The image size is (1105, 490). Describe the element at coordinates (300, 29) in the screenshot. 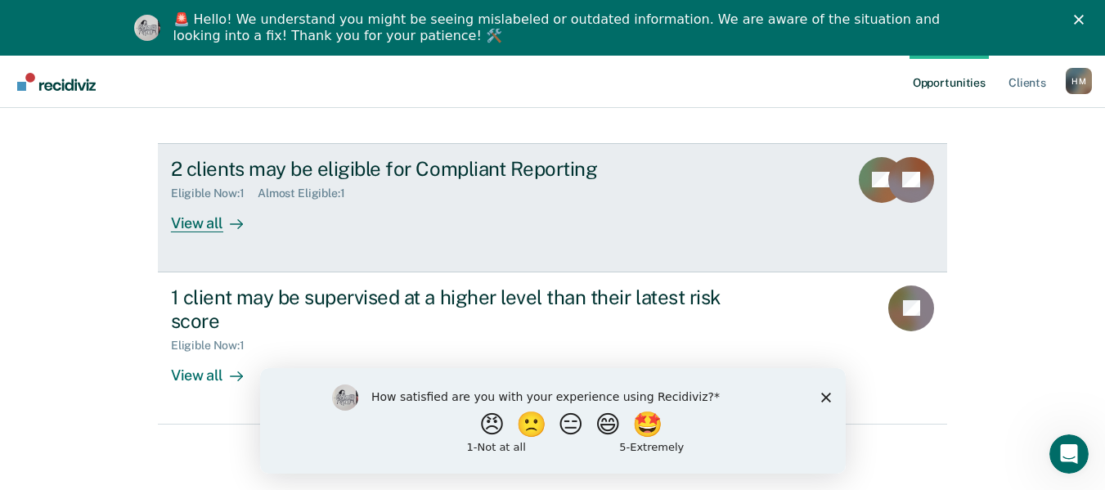

I see `div: How satisfied are you with your experience using Recidiviz?` at that location.